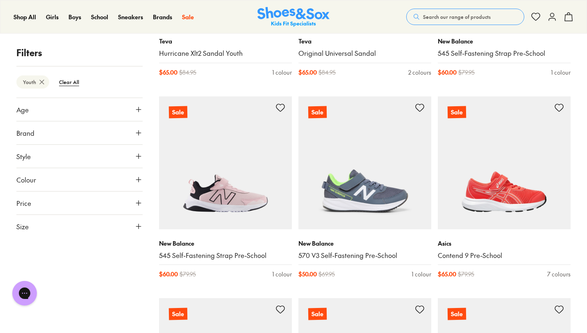 This screenshot has height=333, width=587. Describe the element at coordinates (25, 17) in the screenshot. I see `a: Shop All` at that location.